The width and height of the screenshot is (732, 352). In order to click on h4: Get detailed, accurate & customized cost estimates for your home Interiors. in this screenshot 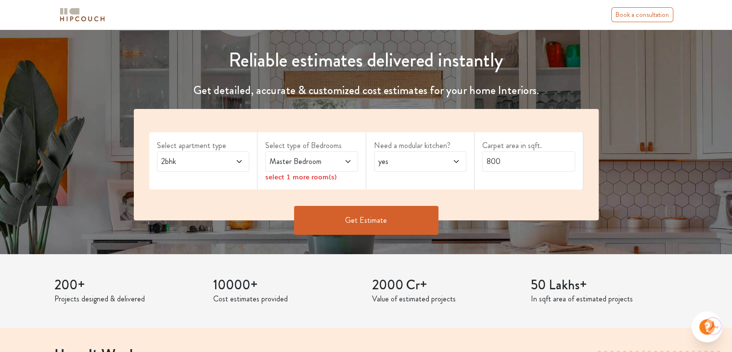, I will do `click(366, 90)`.